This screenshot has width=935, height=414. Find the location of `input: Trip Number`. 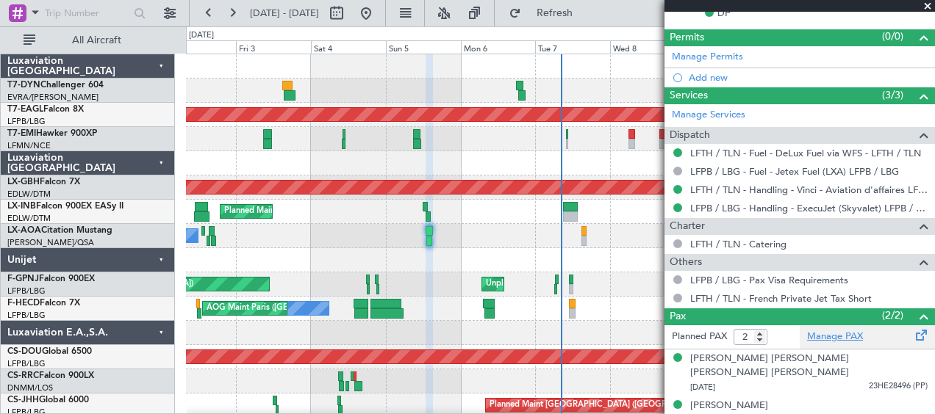

input: Trip Number is located at coordinates (87, 13).